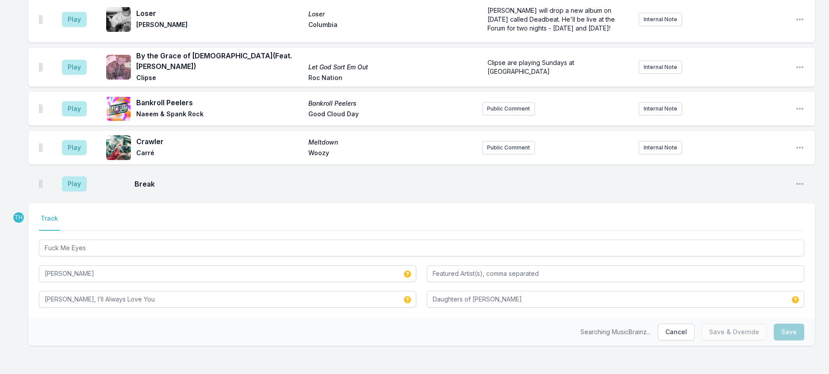 Image resolution: width=829 pixels, height=374 pixels. Describe the element at coordinates (119, 148) in the screenshot. I see `img: Meltdown` at that location.